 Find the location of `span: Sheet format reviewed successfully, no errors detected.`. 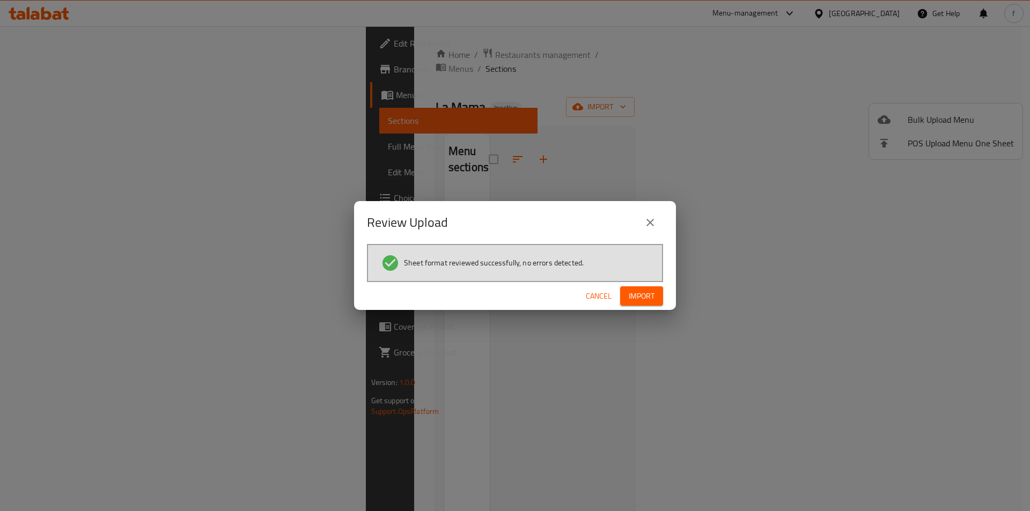

span: Sheet format reviewed successfully, no errors detected. is located at coordinates (493, 263).